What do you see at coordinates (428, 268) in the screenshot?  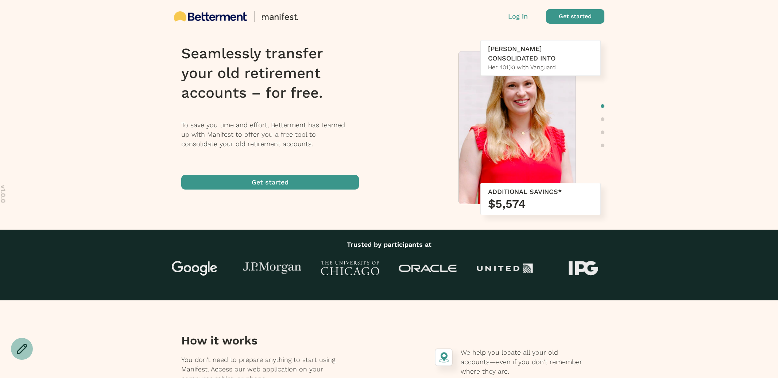 I see `img: Oracle` at bounding box center [428, 268].